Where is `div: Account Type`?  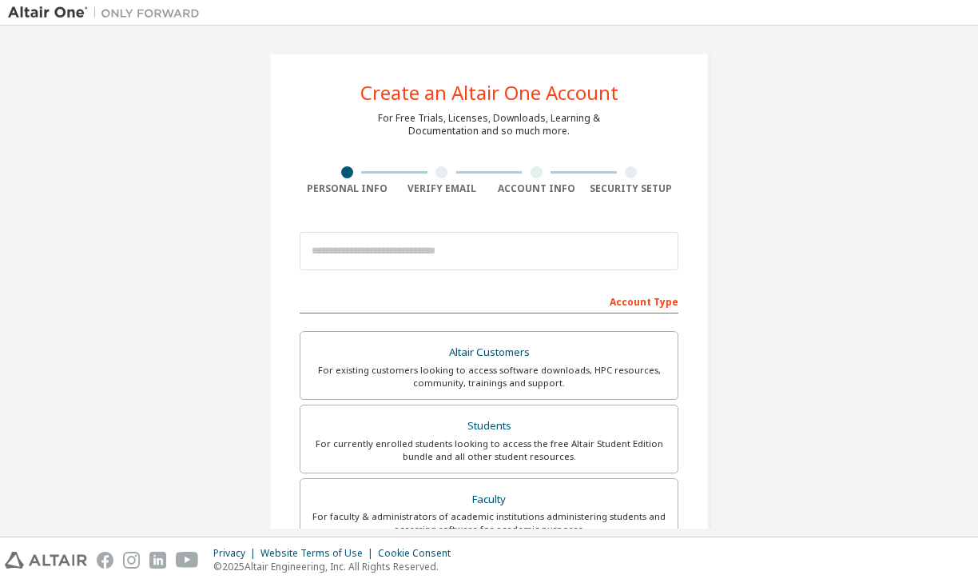
div: Account Type is located at coordinates (489, 300).